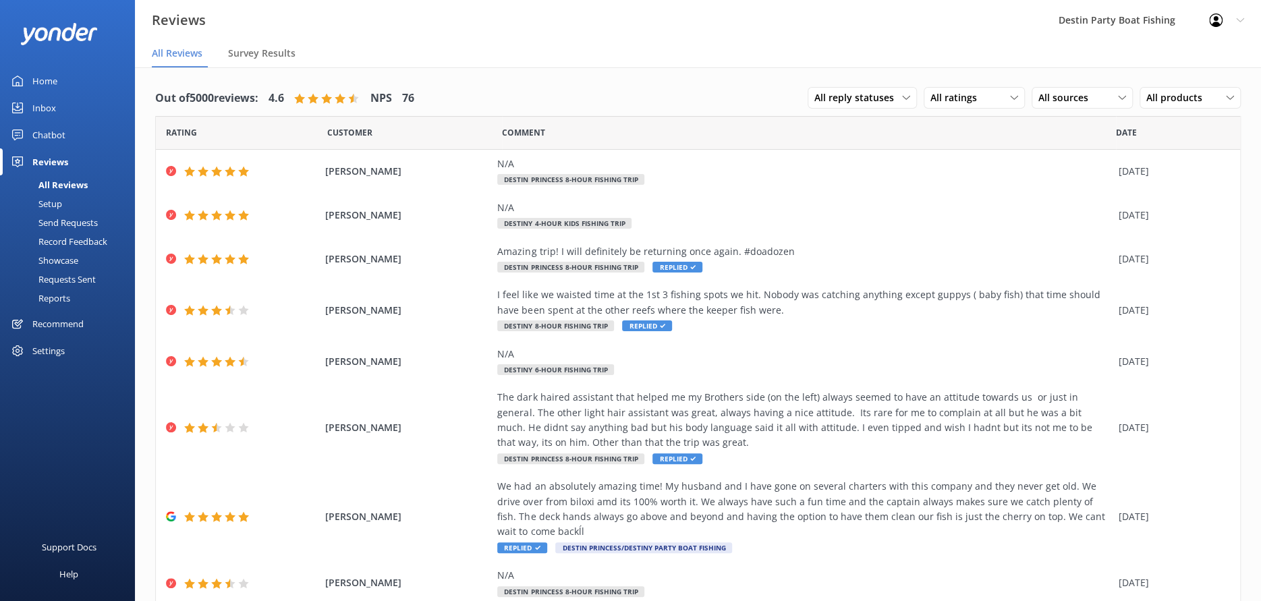  I want to click on div: Inbox, so click(44, 108).